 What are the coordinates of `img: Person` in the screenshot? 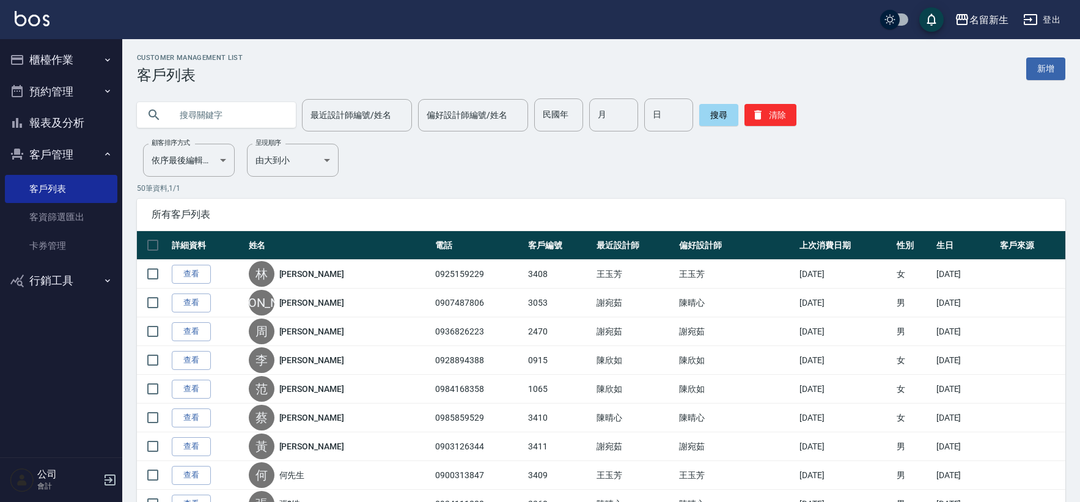 It's located at (22, 480).